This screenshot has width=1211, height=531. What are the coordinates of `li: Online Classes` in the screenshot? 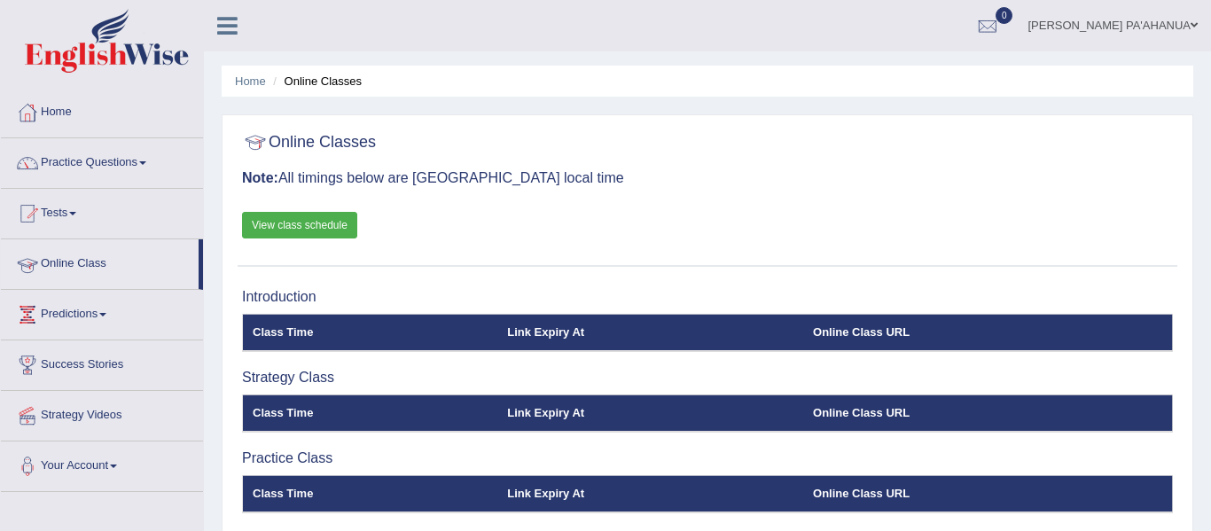 It's located at (315, 81).